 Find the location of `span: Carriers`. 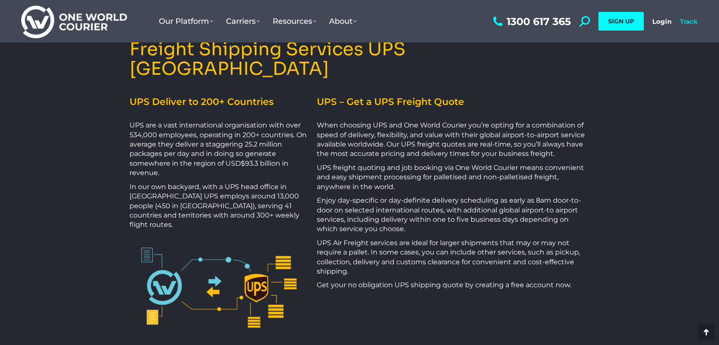

span: Carriers is located at coordinates (243, 21).